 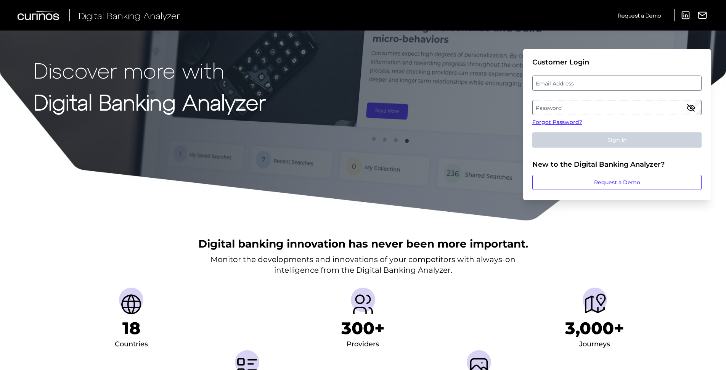 I want to click on h2: Digital banking innovation has never been more important., so click(x=363, y=244).